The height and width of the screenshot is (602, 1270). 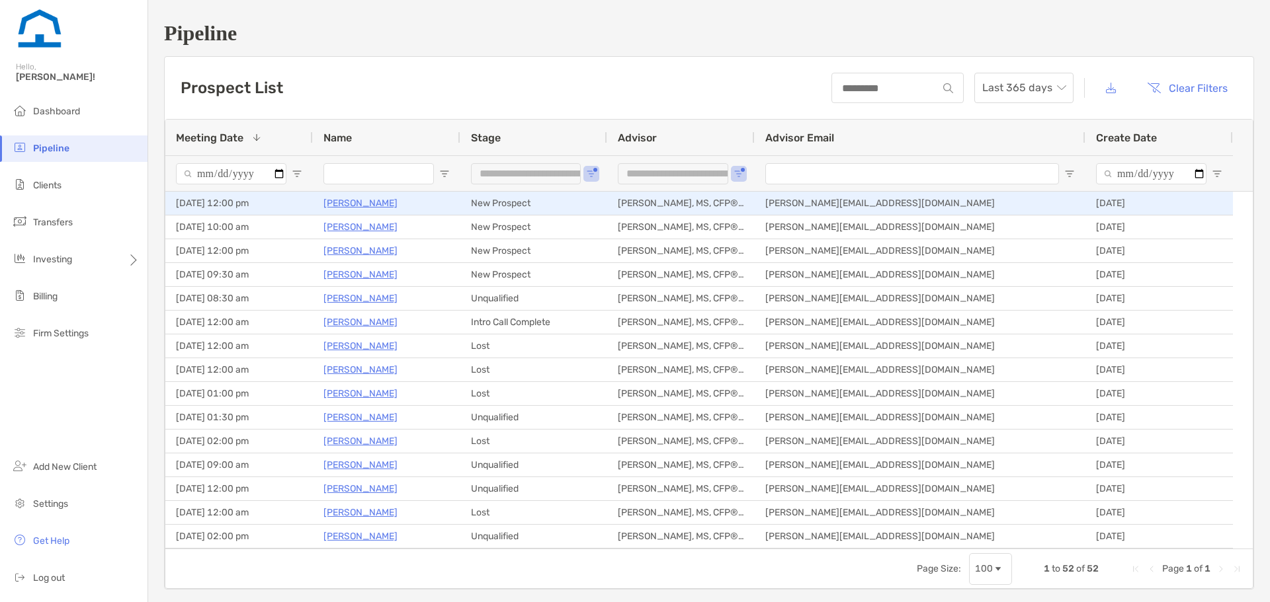 I want to click on span: to, so click(x=1055, y=569).